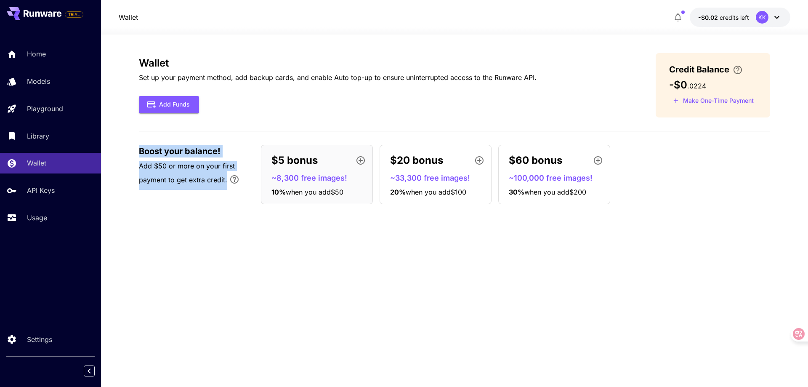 The image size is (808, 387). Describe the element at coordinates (338, 63) in the screenshot. I see `h3: Wallet` at that location.